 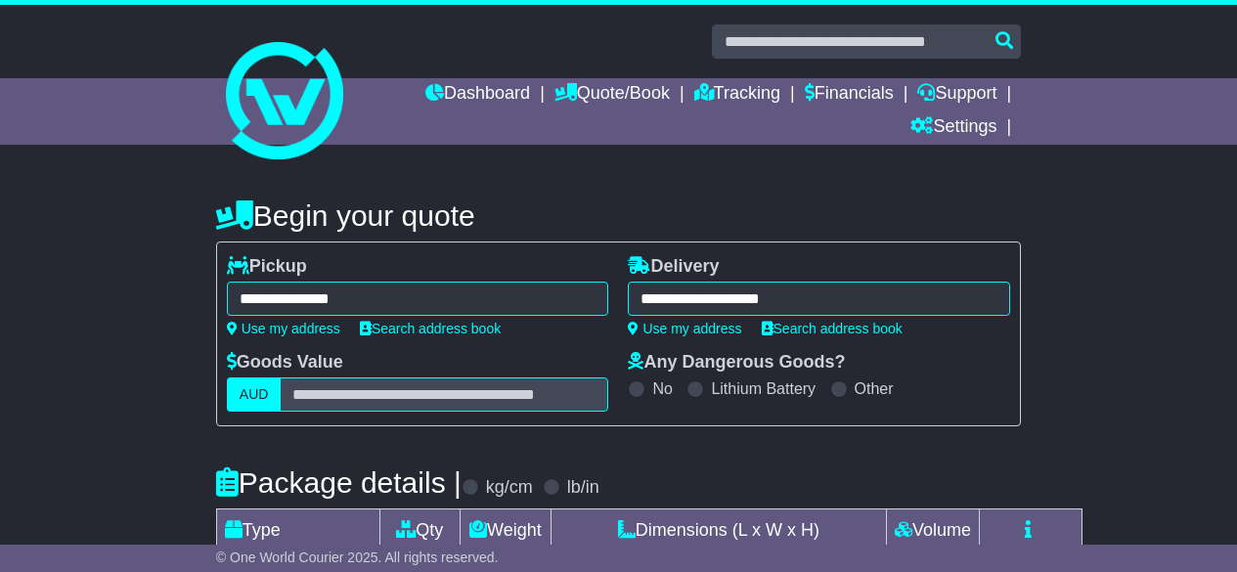 I want to click on label: No, so click(x=662, y=388).